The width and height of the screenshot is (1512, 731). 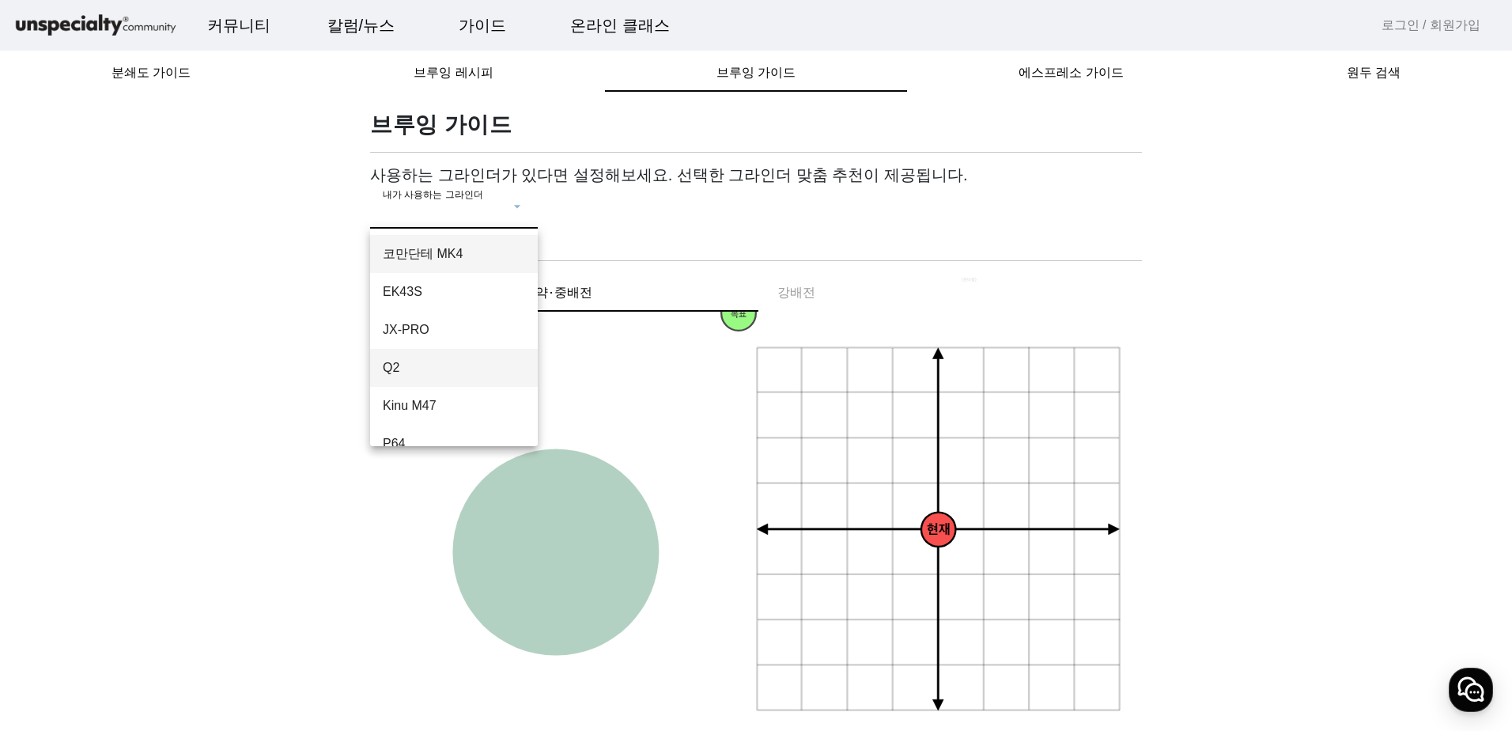 What do you see at coordinates (154, 532) in the screenshot?
I see `span: 대화` at bounding box center [154, 532].